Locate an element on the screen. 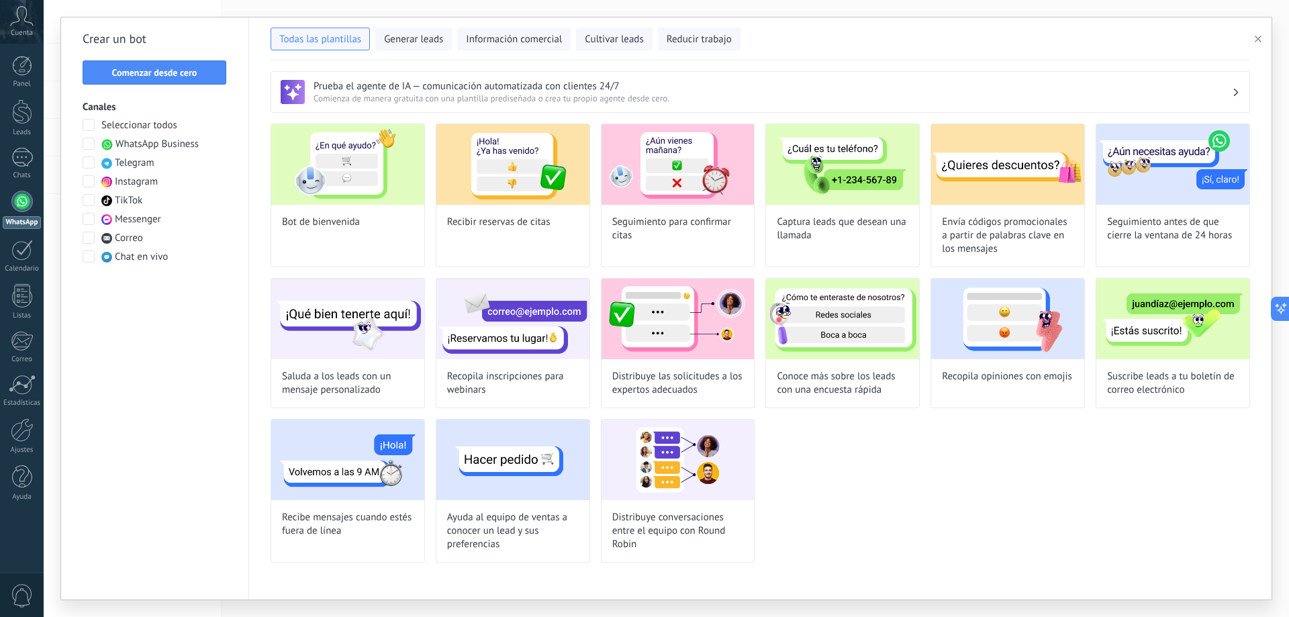  img: Bot de bienvenida is located at coordinates (348, 165).